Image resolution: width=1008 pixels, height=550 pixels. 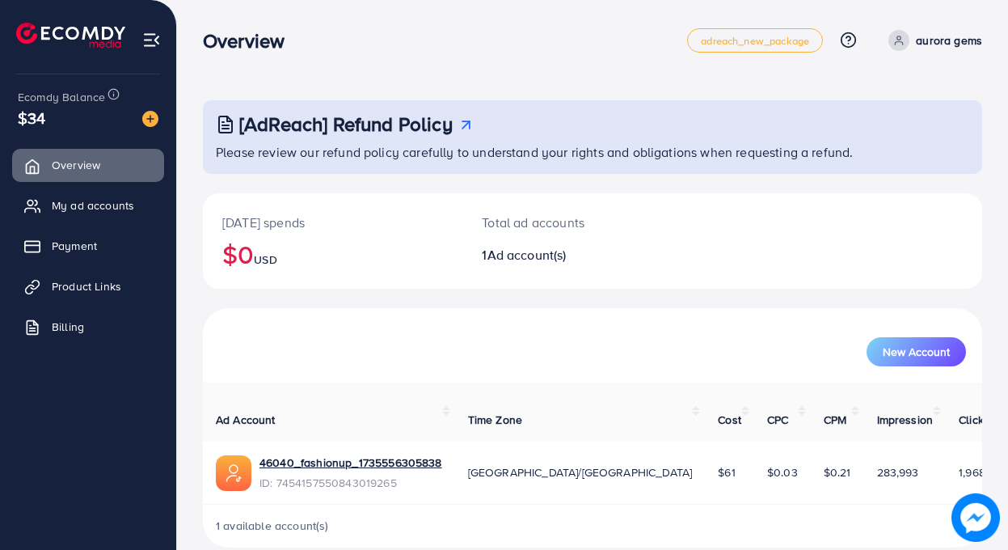 What do you see at coordinates (70, 35) in the screenshot?
I see `img: logo` at bounding box center [70, 35].